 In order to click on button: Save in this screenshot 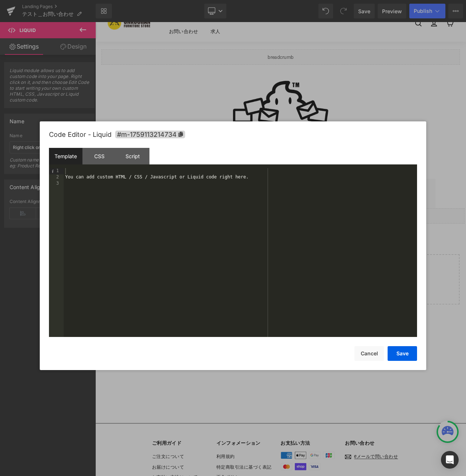, I will do `click(402, 354)`.